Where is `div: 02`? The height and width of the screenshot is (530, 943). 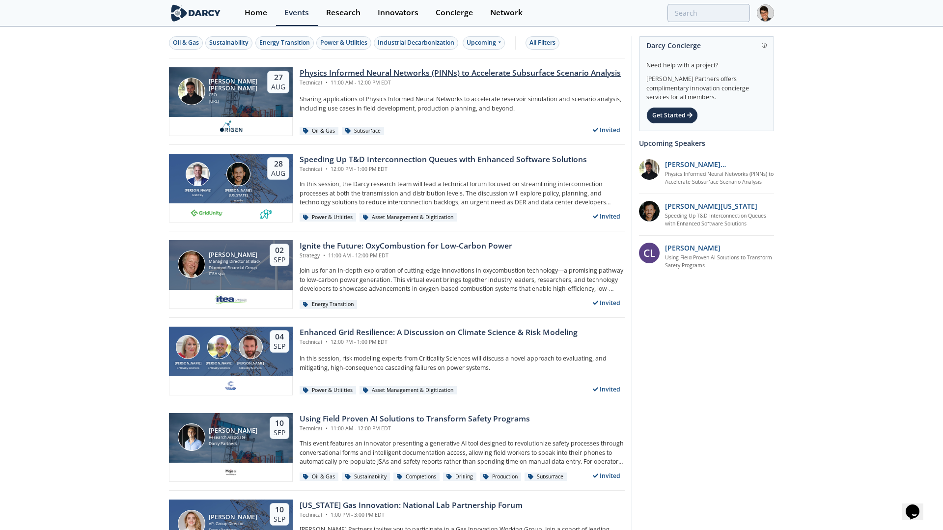 div: 02 is located at coordinates (279, 251).